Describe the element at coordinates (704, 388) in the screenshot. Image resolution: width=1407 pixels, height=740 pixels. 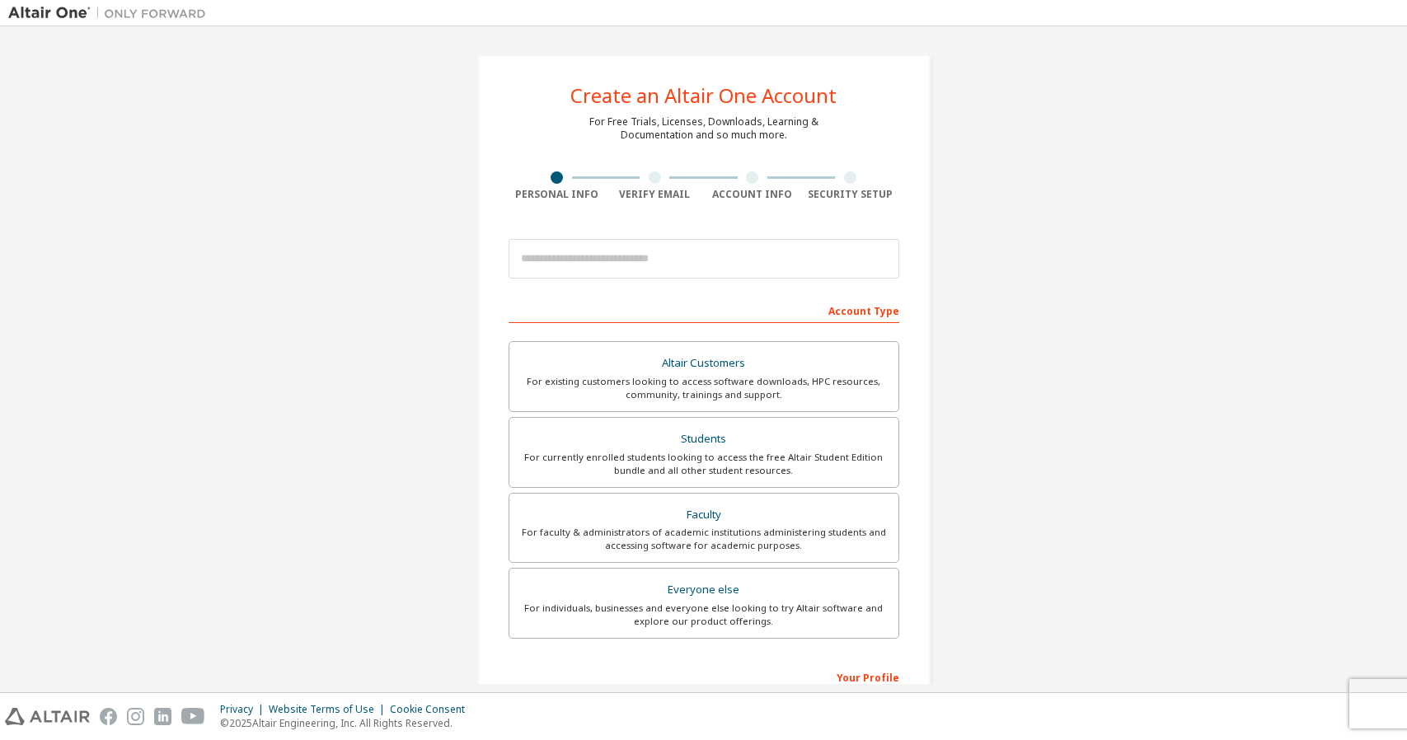
I see `div: For existing customers looking to access software downloads, HPC resources, community, trainings ...` at that location.